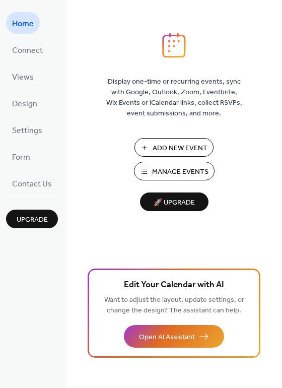 This screenshot has width=282, height=388. What do you see at coordinates (23, 77) in the screenshot?
I see `span: Views` at bounding box center [23, 77].